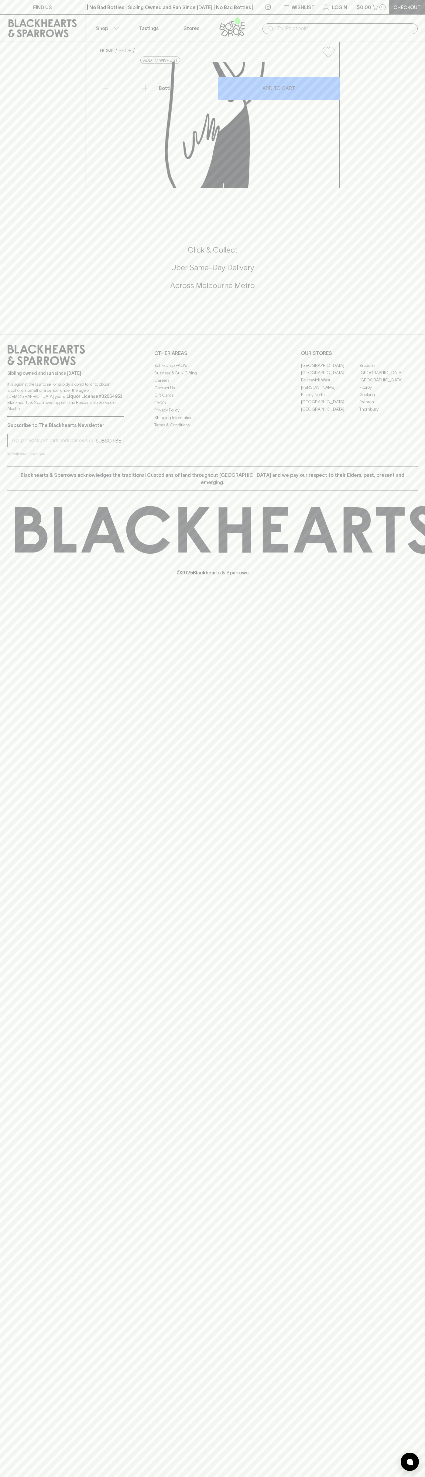  What do you see at coordinates (340, 7) in the screenshot?
I see `p: Login` at bounding box center [340, 7].